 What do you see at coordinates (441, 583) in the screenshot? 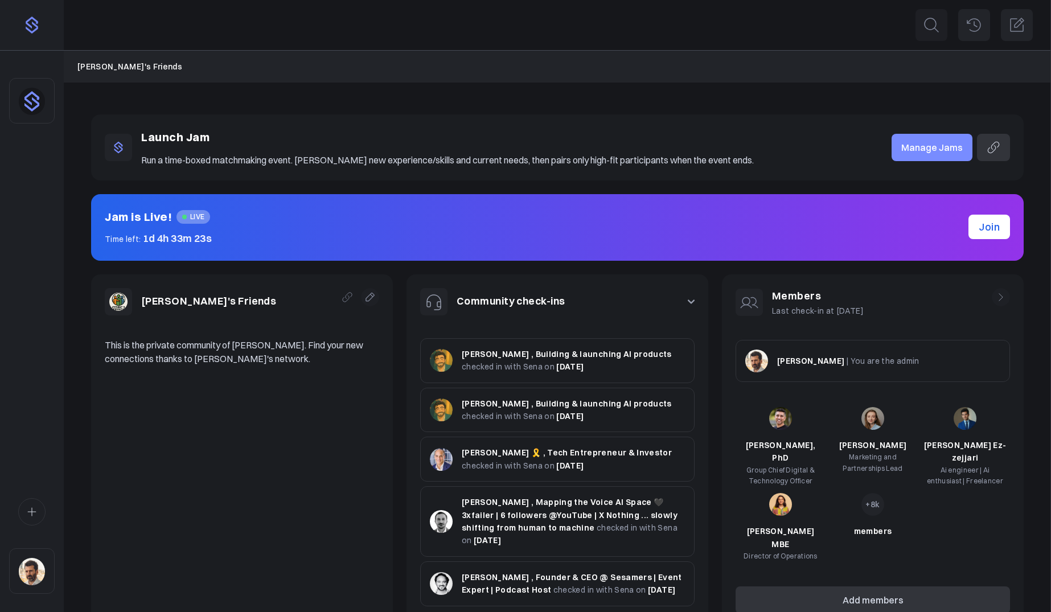
I see `img: c2fa77103a124758c4ae48524c4ac2001756d3e4.jpg` at bounding box center [441, 583].